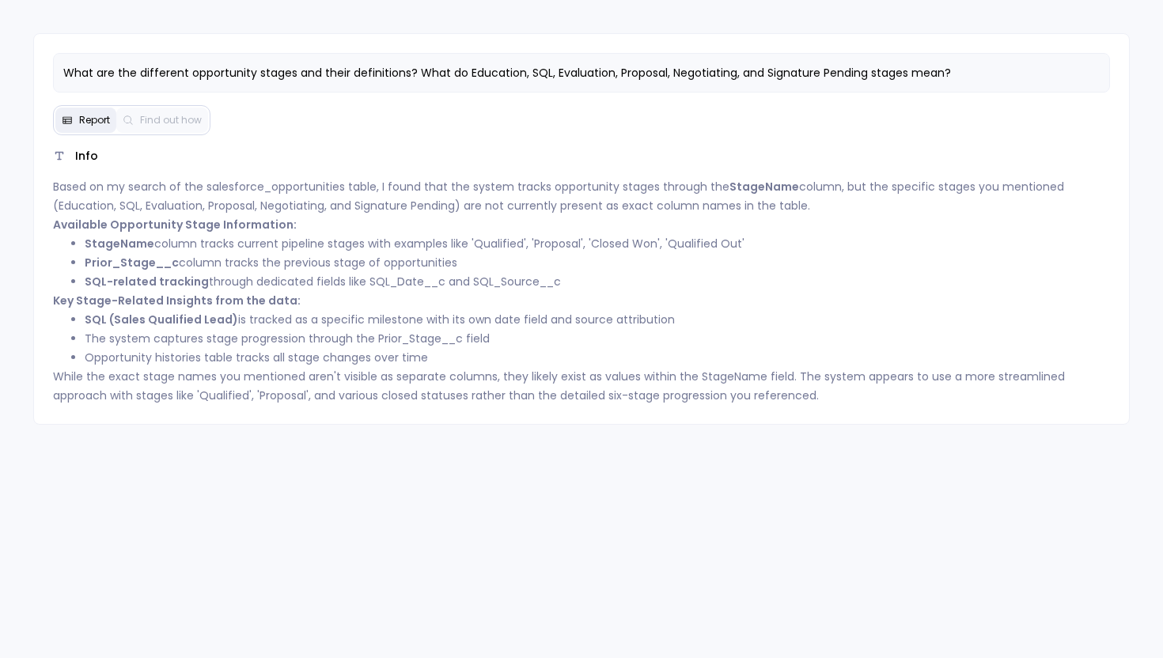 The image size is (1163, 658). What do you see at coordinates (175, 225) in the screenshot?
I see `strong: Available Opportunity Stage Information:` at bounding box center [175, 225].